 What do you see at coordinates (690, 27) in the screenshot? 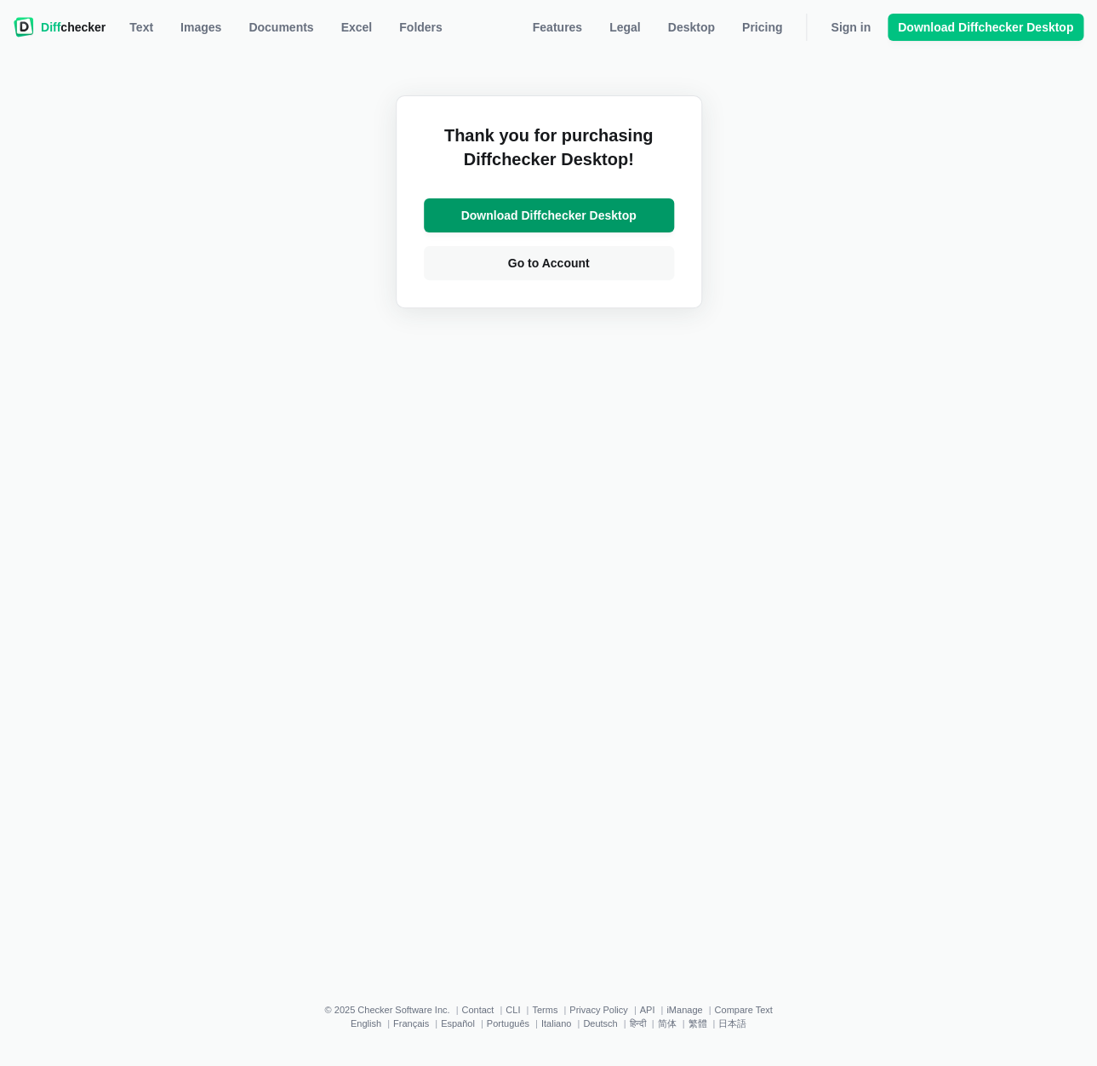
I see `a: Desktop` at bounding box center [690, 27].